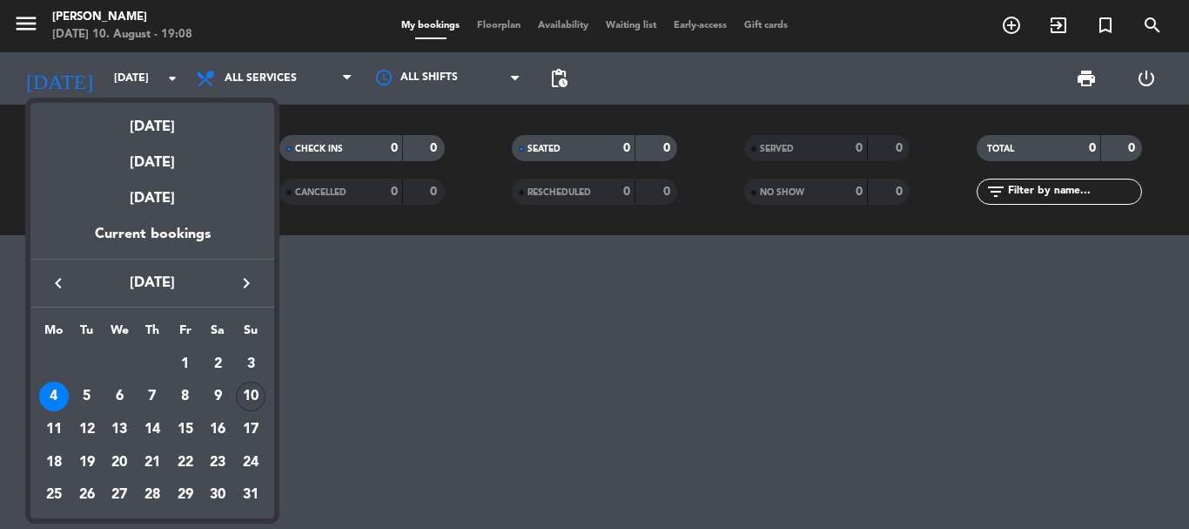  What do you see at coordinates (152, 396) in the screenshot?
I see `div: 7` at bounding box center [152, 396].